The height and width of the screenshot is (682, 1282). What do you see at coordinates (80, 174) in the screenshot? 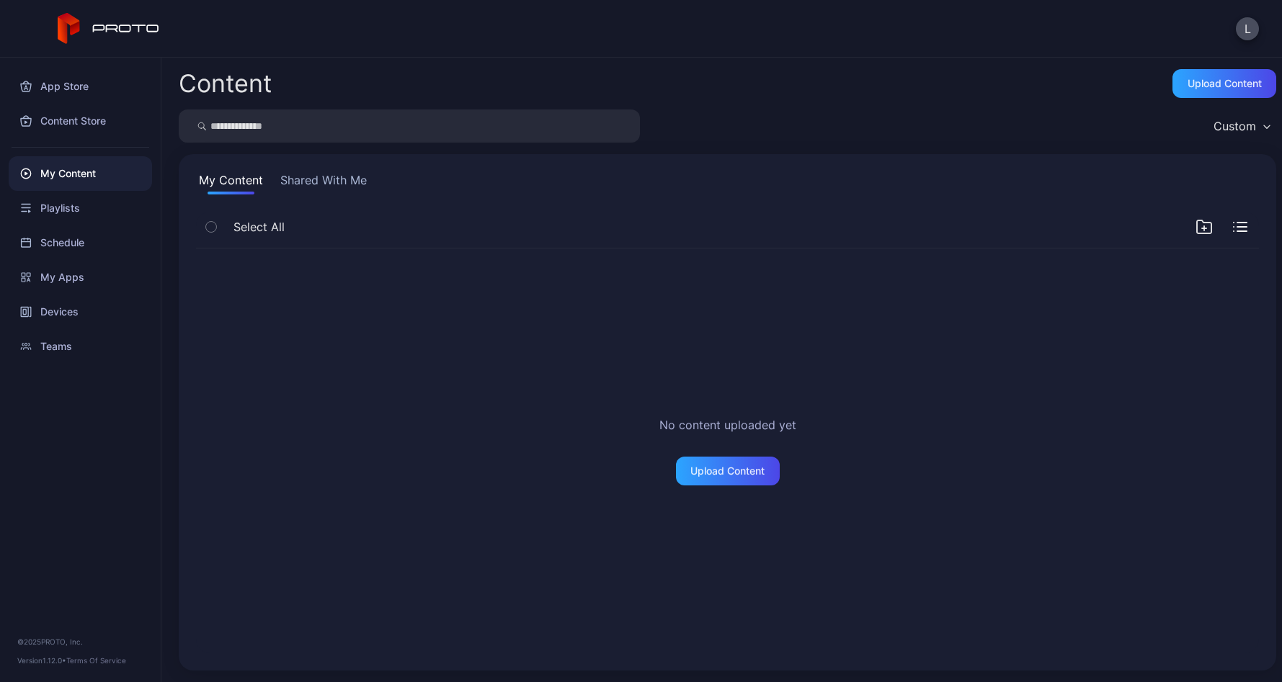
I see `div: My Content` at bounding box center [80, 174].